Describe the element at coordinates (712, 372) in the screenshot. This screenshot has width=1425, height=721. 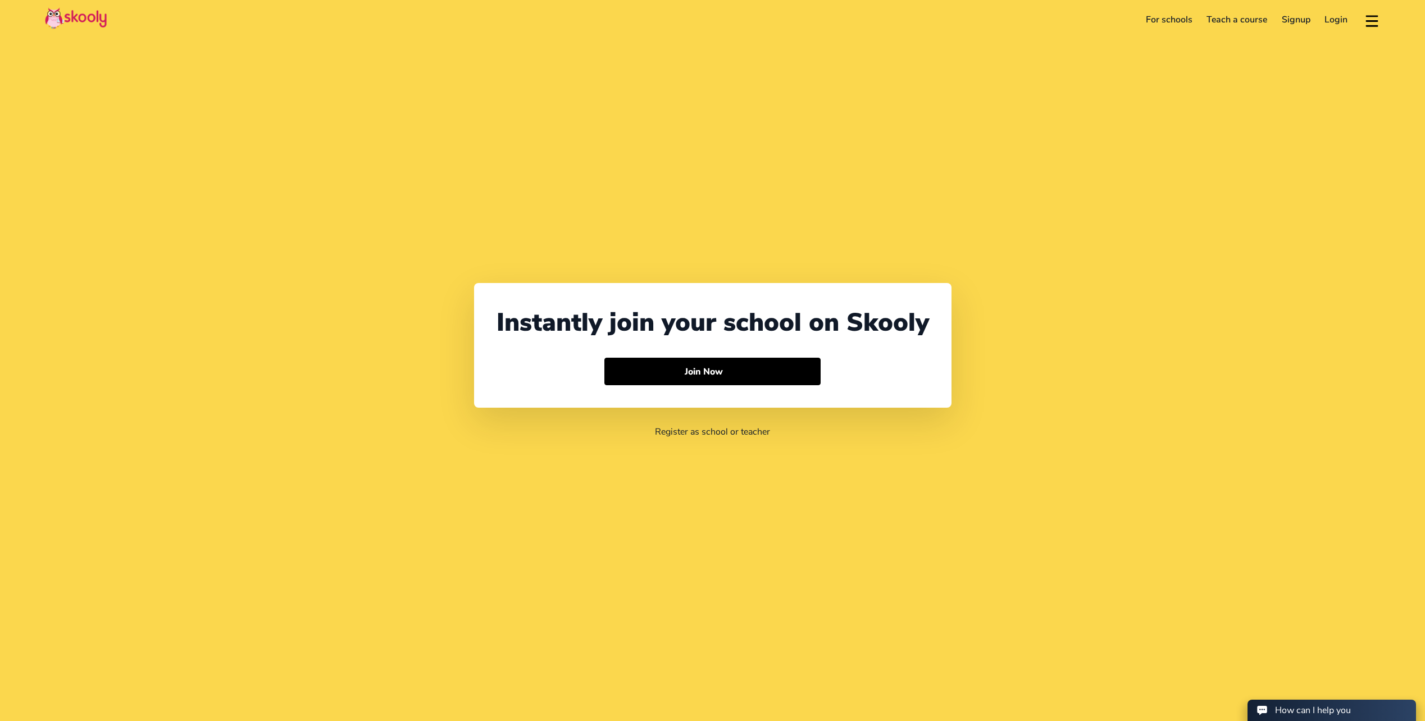
I see `button: Join Nowarrow forward outline` at that location.